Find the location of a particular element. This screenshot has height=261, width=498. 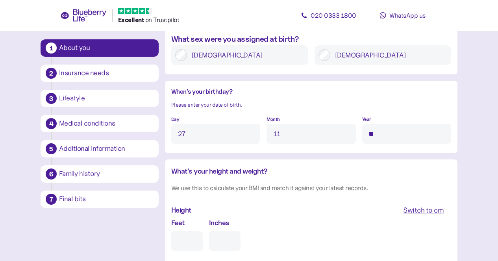

div: Additional information is located at coordinates (106, 149).